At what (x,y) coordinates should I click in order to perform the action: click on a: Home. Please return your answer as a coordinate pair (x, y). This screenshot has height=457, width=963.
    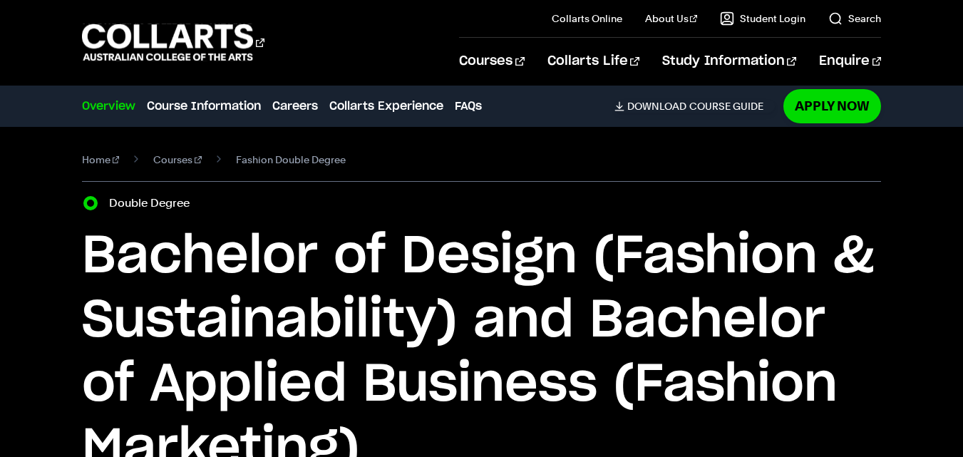
    Looking at the image, I should click on (100, 160).